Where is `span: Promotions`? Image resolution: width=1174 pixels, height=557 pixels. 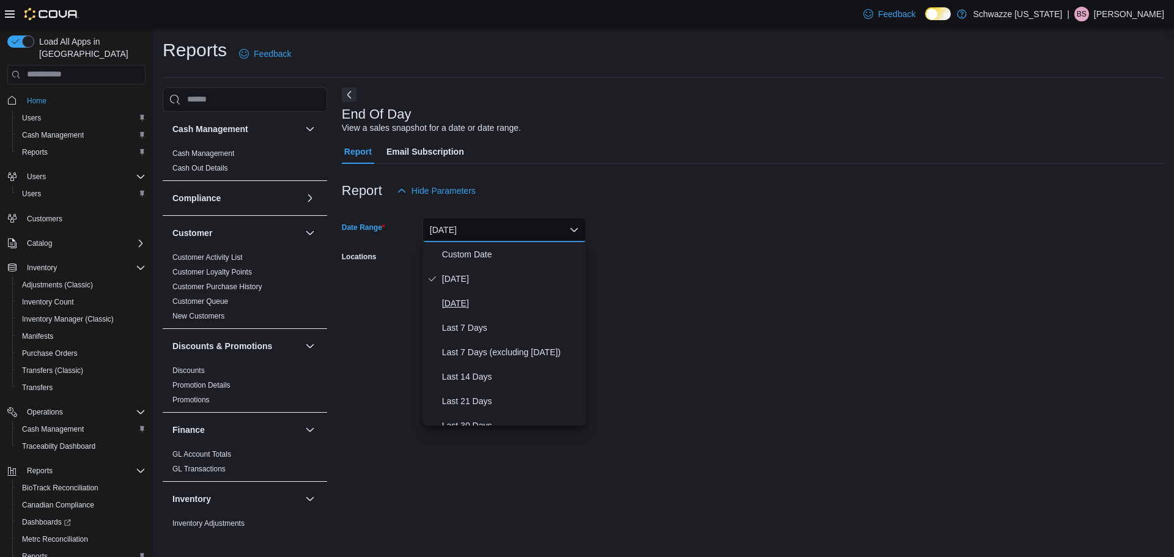 span: Promotions is located at coordinates (191, 400).